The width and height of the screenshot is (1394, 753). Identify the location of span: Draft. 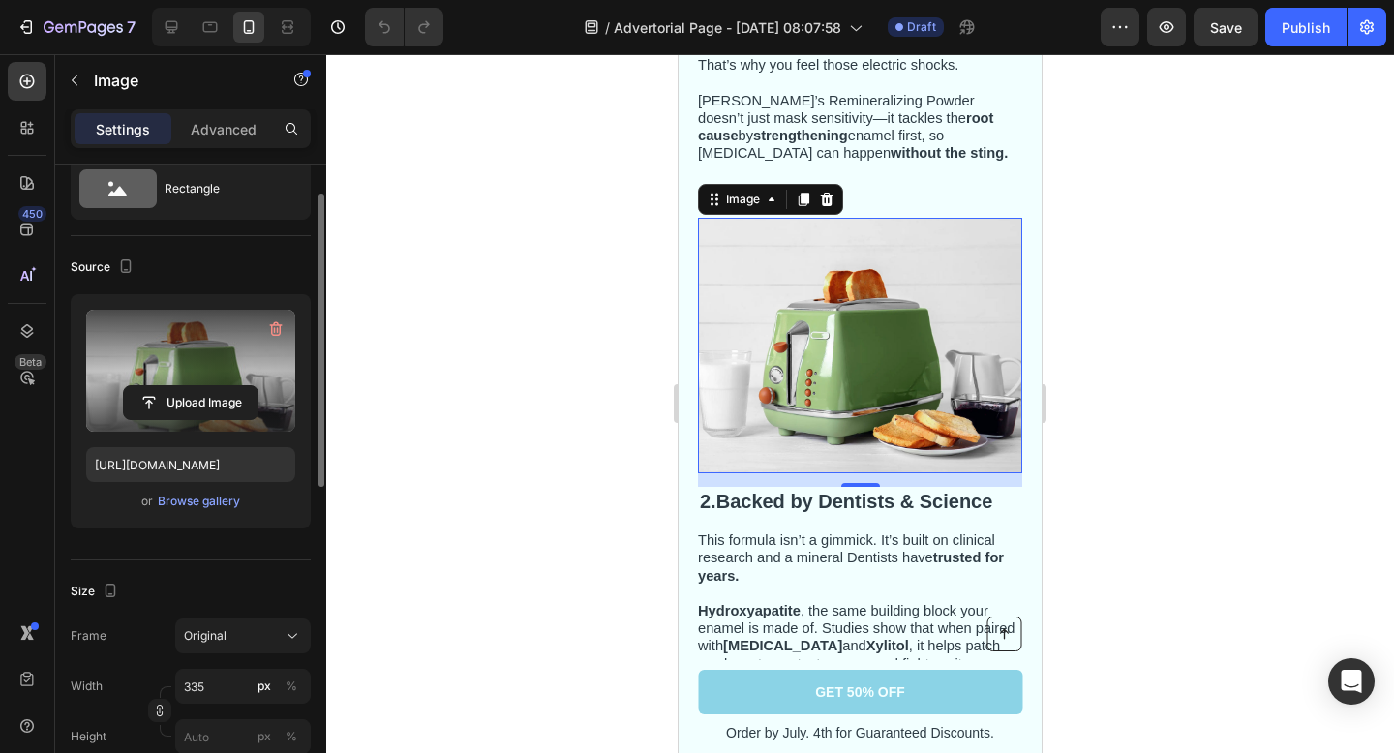
(921, 27).